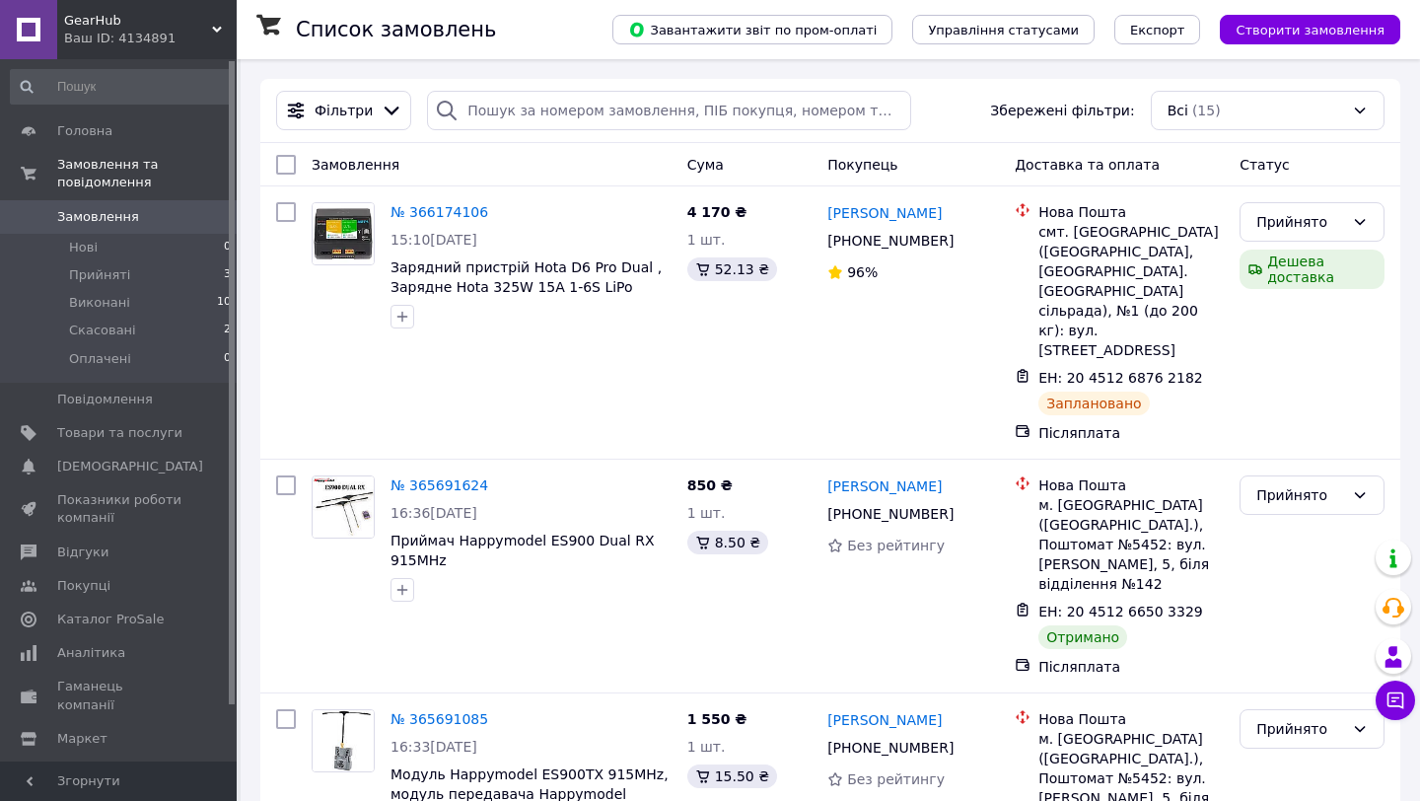  What do you see at coordinates (1309, 30) in the screenshot?
I see `span: Створити замовлення` at bounding box center [1309, 30].